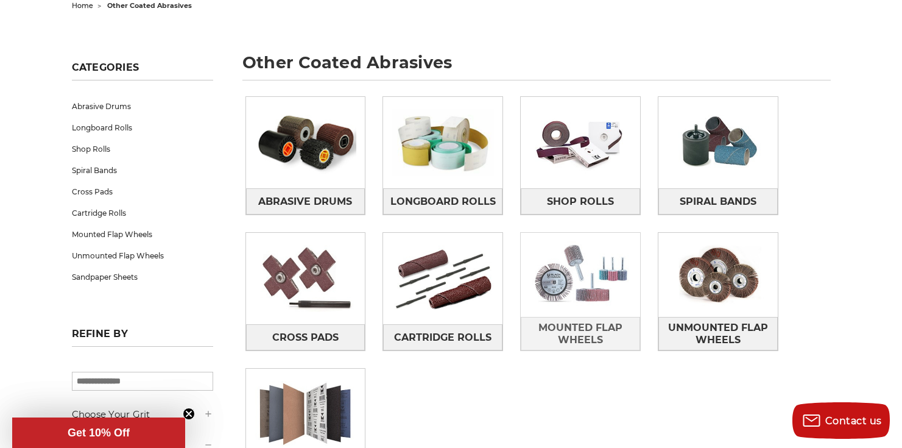 The height and width of the screenshot is (448, 902). What do you see at coordinates (718, 202) in the screenshot?
I see `span: Spiral Bands` at bounding box center [718, 202].